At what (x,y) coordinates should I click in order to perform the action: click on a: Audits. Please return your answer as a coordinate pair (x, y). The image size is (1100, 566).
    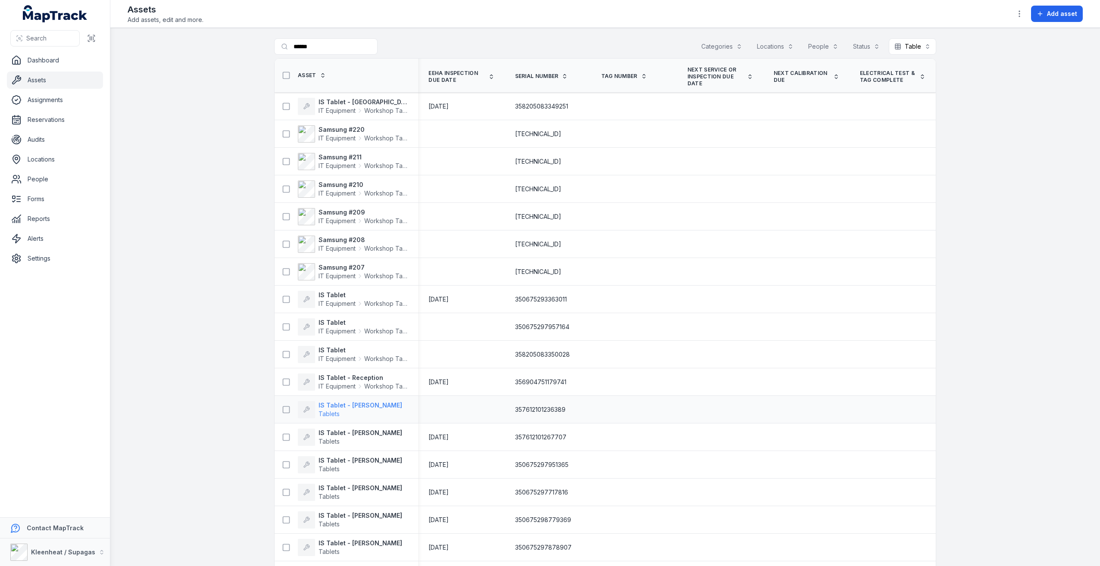
    Looking at the image, I should click on (55, 140).